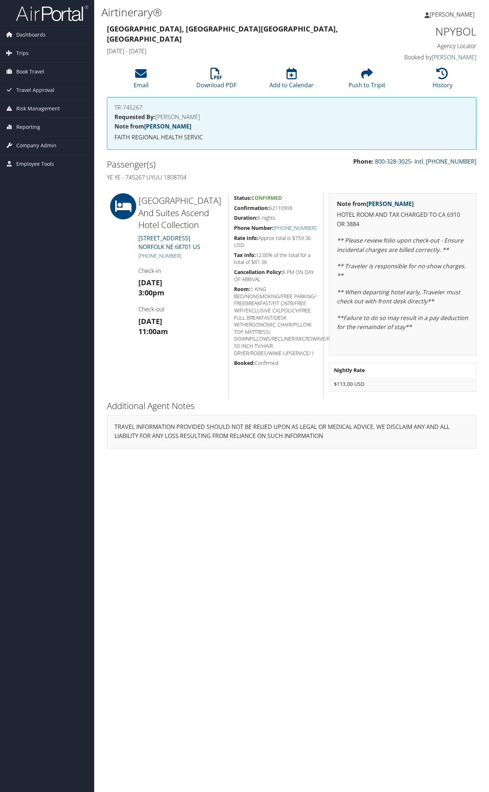 The height and width of the screenshot is (792, 489). I want to click on strong: 3:00pm, so click(151, 293).